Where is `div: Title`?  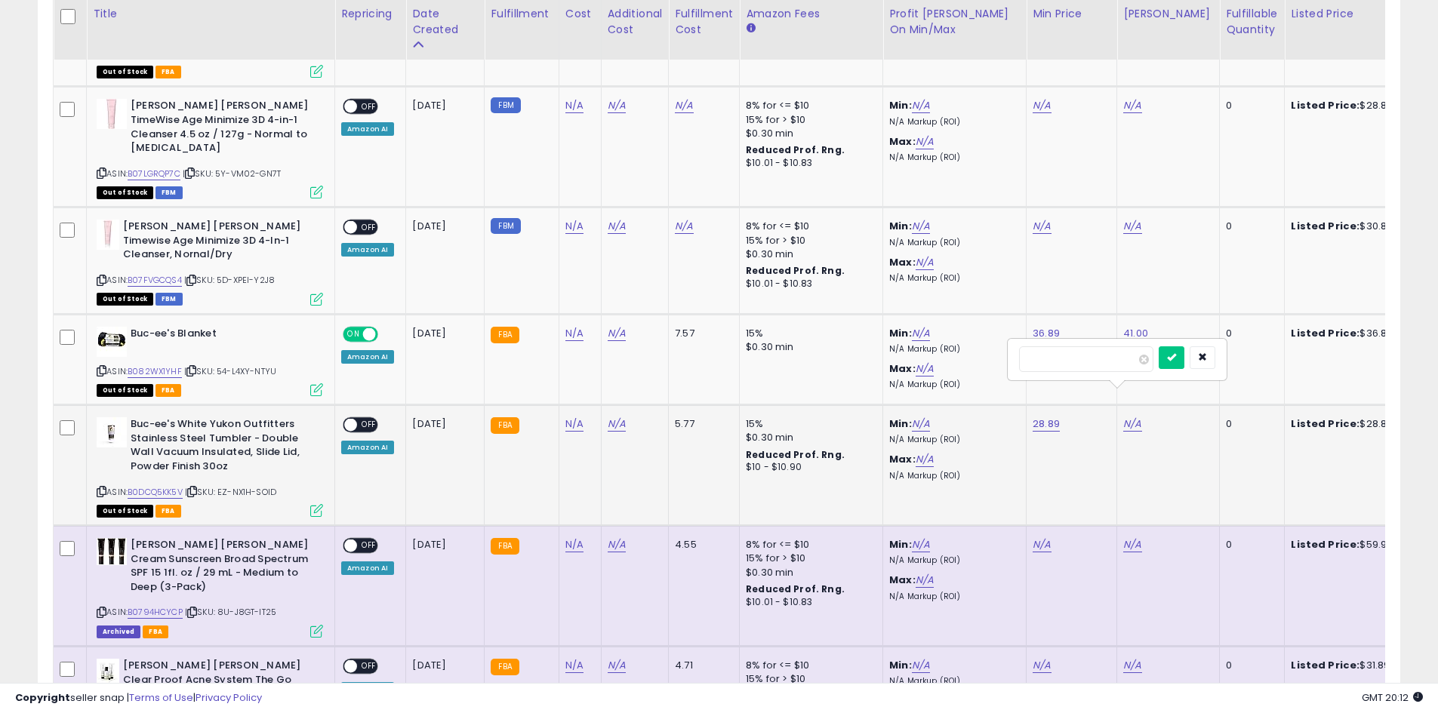
div: Title is located at coordinates (211, 14).